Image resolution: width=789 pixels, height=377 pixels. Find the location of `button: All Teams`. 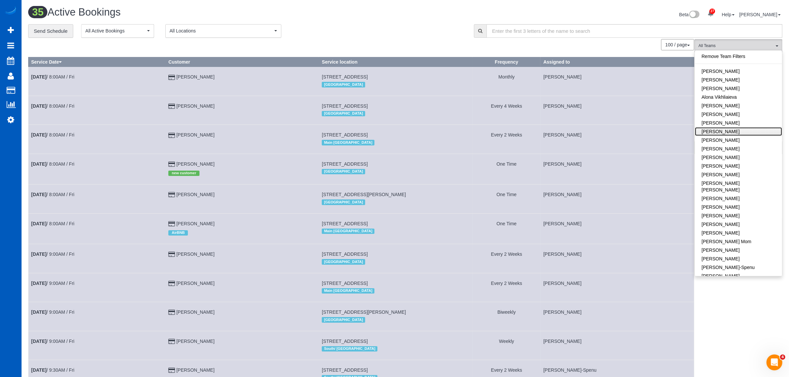

button: All Teams is located at coordinates (738, 46).